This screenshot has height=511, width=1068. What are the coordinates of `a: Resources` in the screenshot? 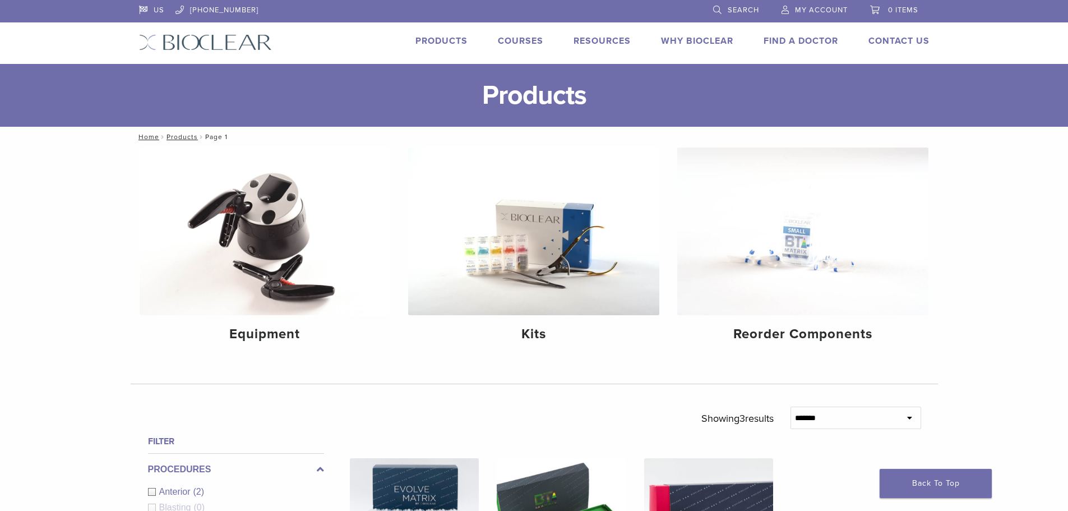 It's located at (602, 41).